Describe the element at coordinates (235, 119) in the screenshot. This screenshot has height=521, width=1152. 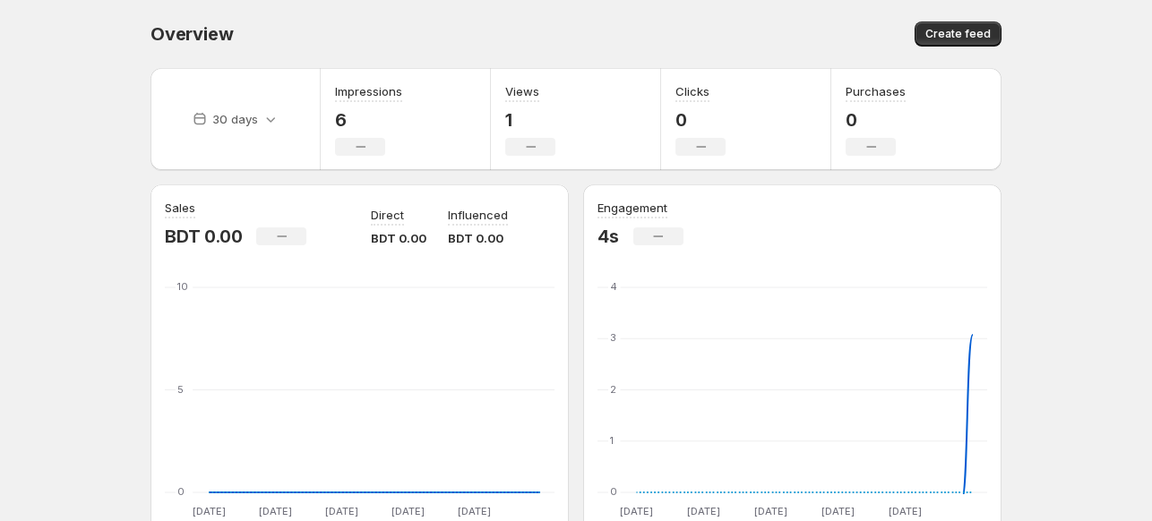
I see `p: 30 days` at that location.